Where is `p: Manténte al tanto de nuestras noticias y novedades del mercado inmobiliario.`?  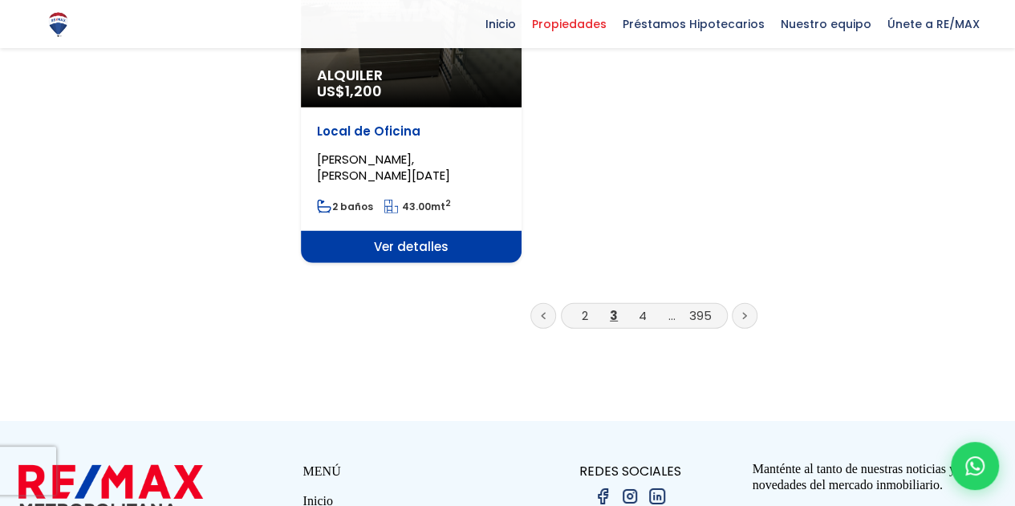 p: Manténte al tanto de nuestras noticias y novedades del mercado inmobiliario. is located at coordinates (875, 478).